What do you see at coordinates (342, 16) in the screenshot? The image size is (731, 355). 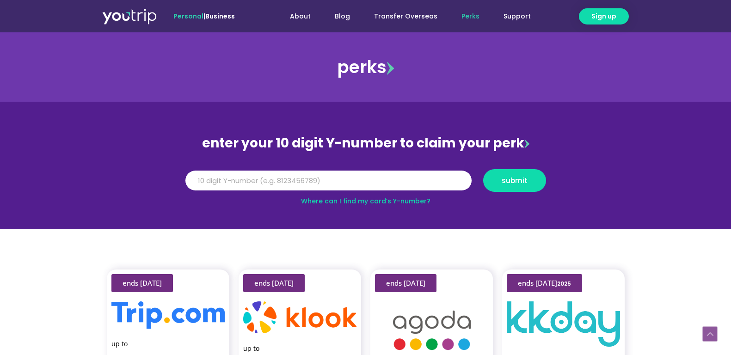 I see `a: Blog` at bounding box center [342, 16].